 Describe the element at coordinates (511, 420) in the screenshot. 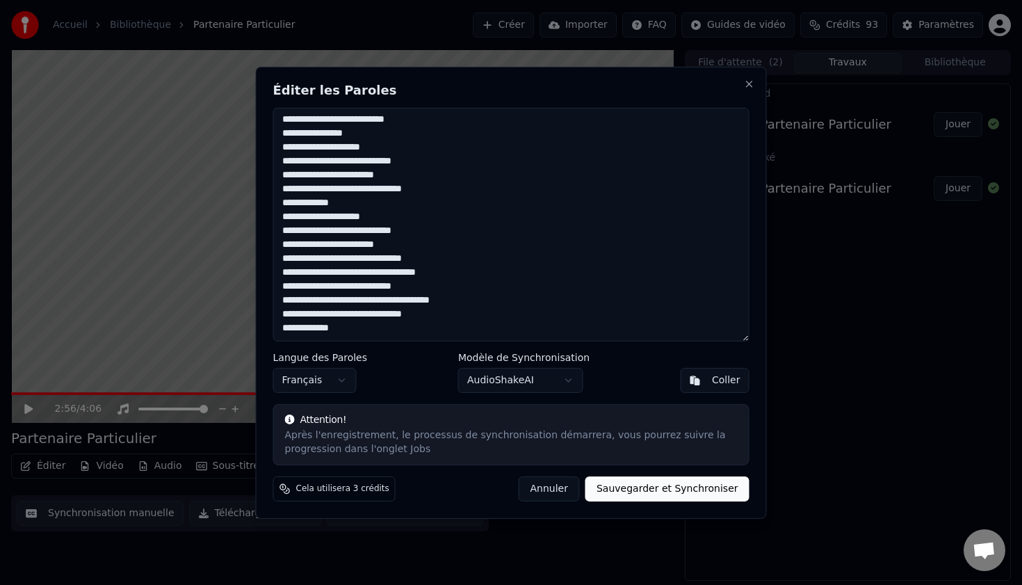

I see `div: Attention!` at that location.